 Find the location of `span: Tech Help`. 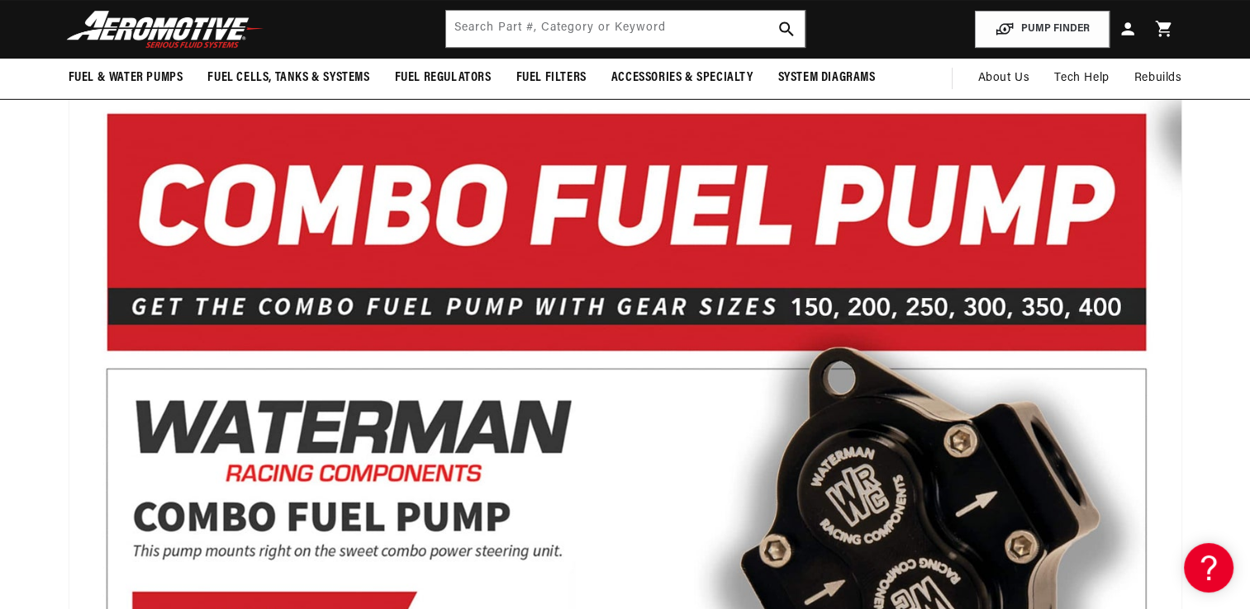

span: Tech Help is located at coordinates (1081, 78).